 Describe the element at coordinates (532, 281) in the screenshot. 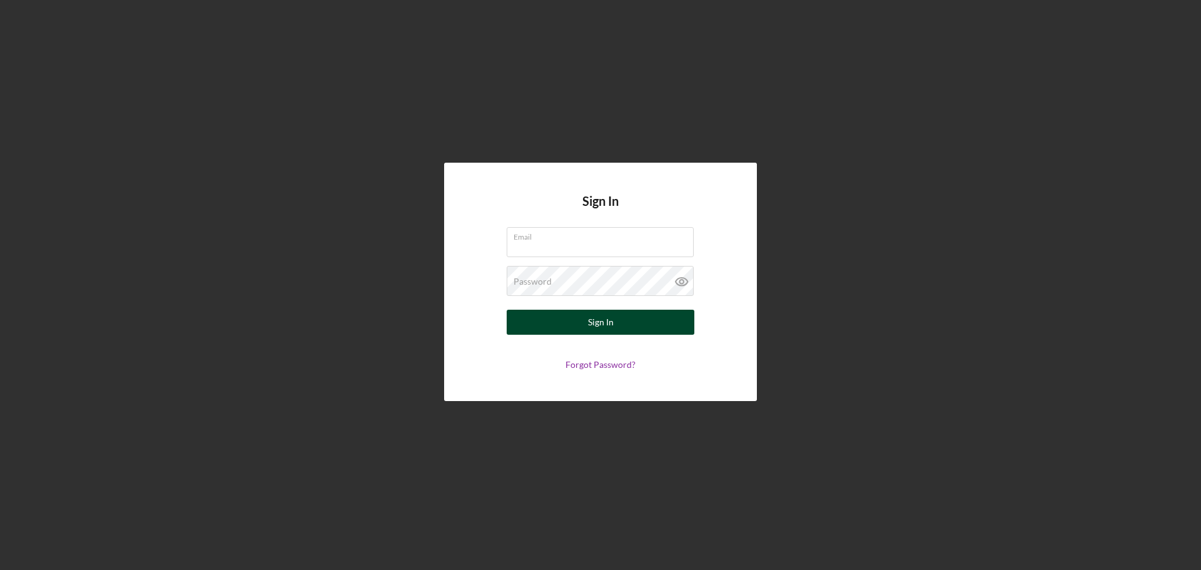

I see `label: Password` at that location.